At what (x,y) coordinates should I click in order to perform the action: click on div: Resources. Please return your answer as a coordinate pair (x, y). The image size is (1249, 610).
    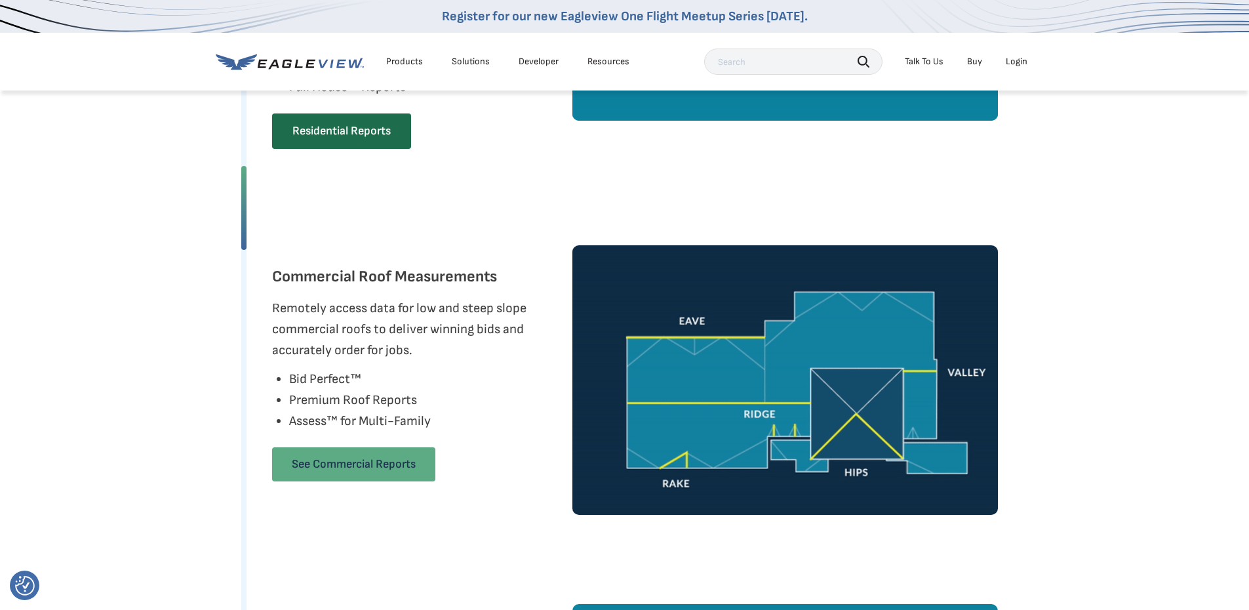
    Looking at the image, I should click on (608, 62).